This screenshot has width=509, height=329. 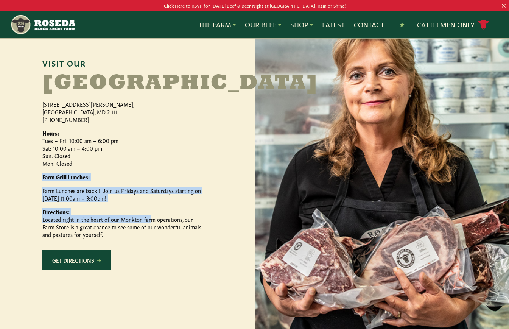 What do you see at coordinates (369, 25) in the screenshot?
I see `a: Contact` at bounding box center [369, 25].